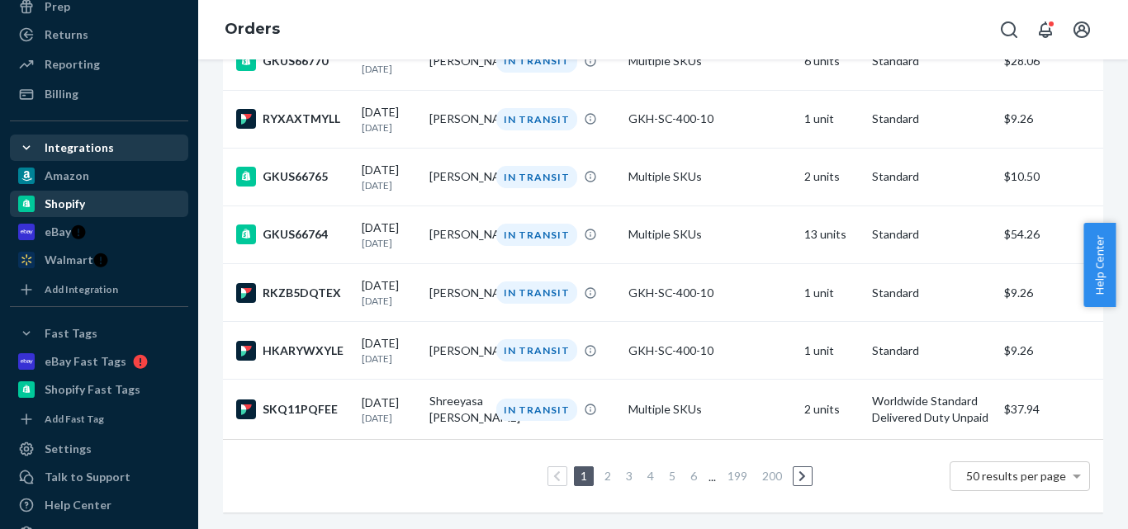  I want to click on a: Page 199, so click(738, 476).